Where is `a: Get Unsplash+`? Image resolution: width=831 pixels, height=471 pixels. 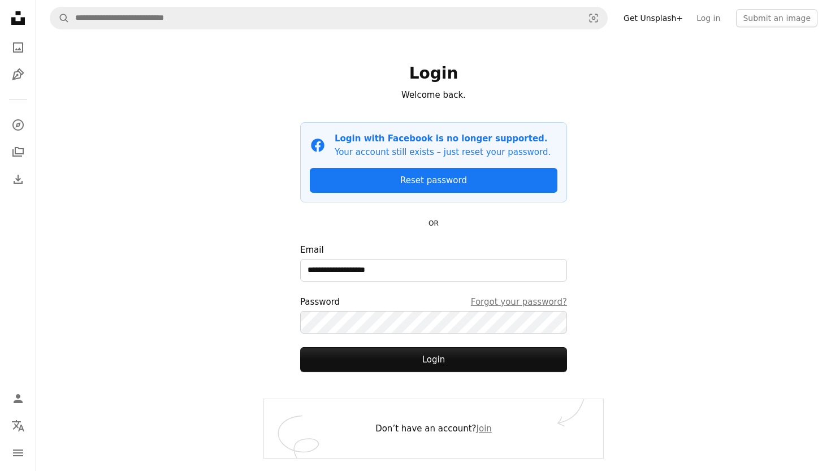
a: Get Unsplash+ is located at coordinates (653, 18).